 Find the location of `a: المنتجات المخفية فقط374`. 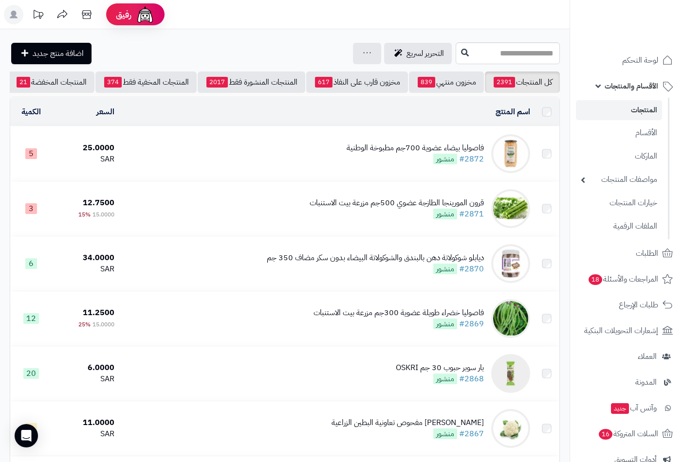

a: المنتجات المخفية فقط374 is located at coordinates (146, 82).